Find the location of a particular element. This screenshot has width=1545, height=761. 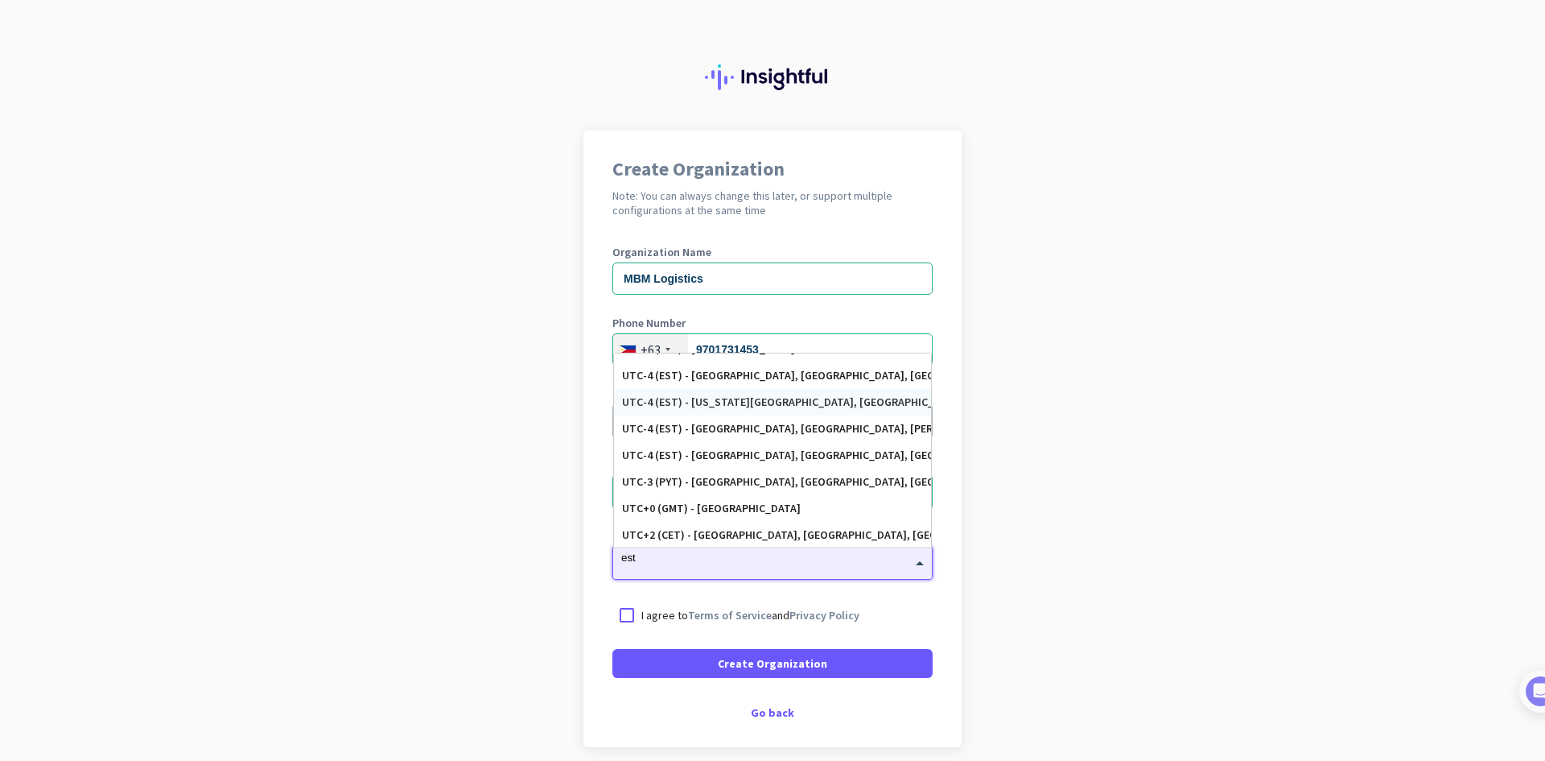

label: Organization Size (Optional) is located at coordinates (773, 464).